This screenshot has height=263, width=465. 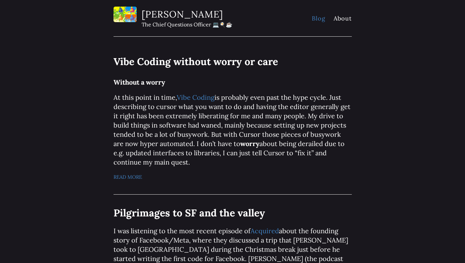 What do you see at coordinates (125, 14) in the screenshot?
I see `img: photo.jpg` at bounding box center [125, 14].